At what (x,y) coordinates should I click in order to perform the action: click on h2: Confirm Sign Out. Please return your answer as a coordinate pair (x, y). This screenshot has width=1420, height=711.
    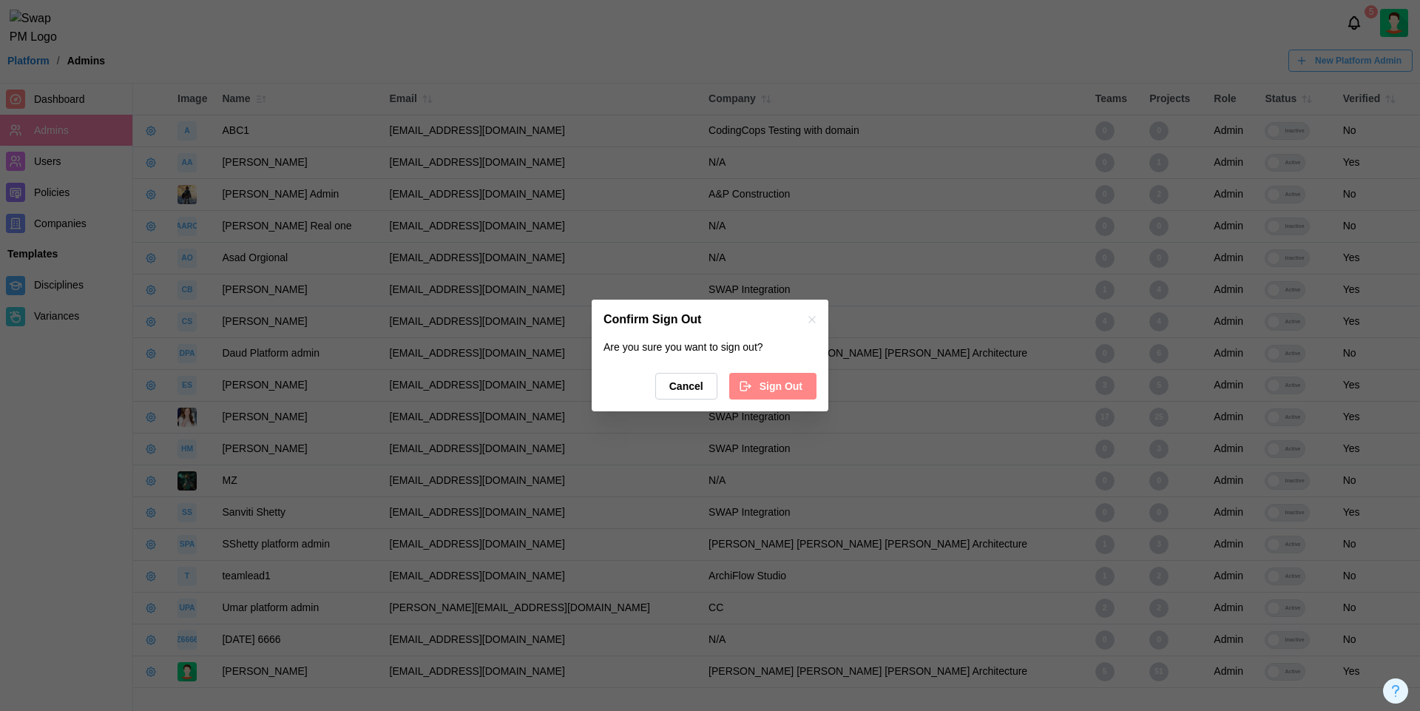
    Looking at the image, I should click on (652, 320).